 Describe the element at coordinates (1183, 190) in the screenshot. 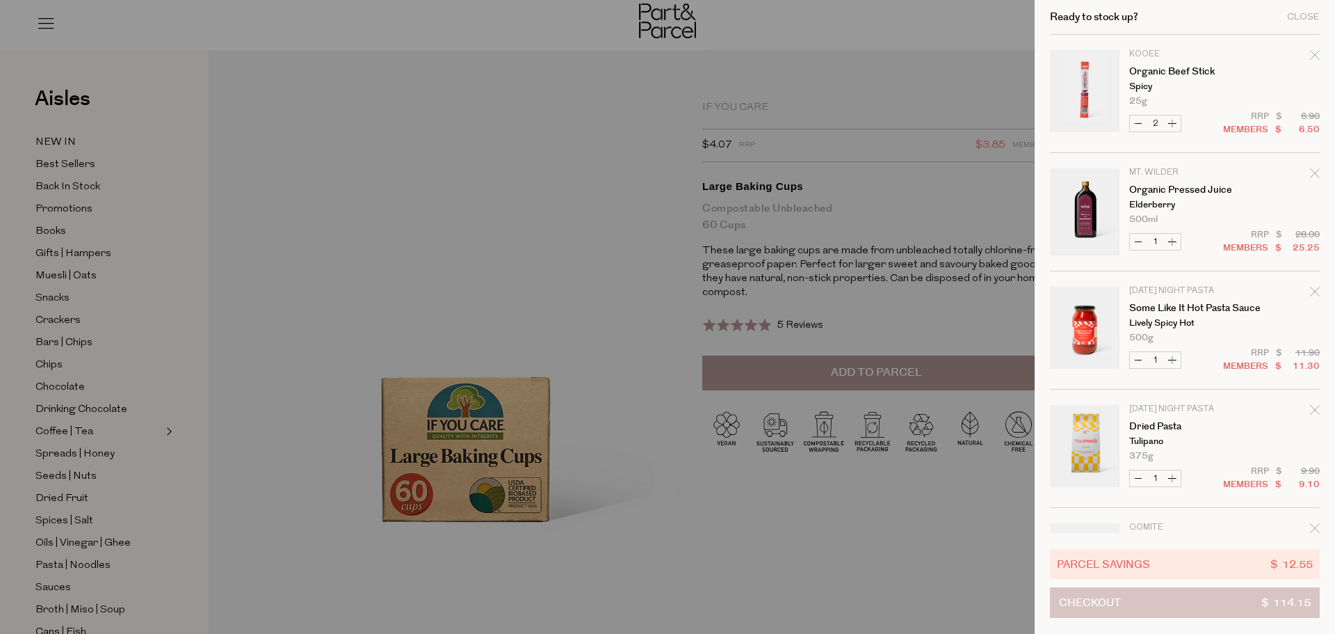

I see `a: Organic Pressed Juice` at that location.